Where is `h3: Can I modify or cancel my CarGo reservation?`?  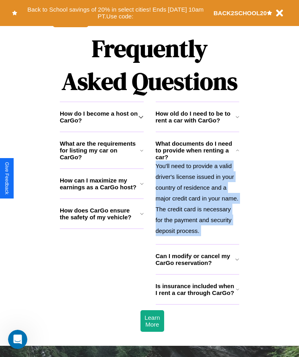
h3: Can I modify or cancel my CarGo reservation? is located at coordinates (195, 260).